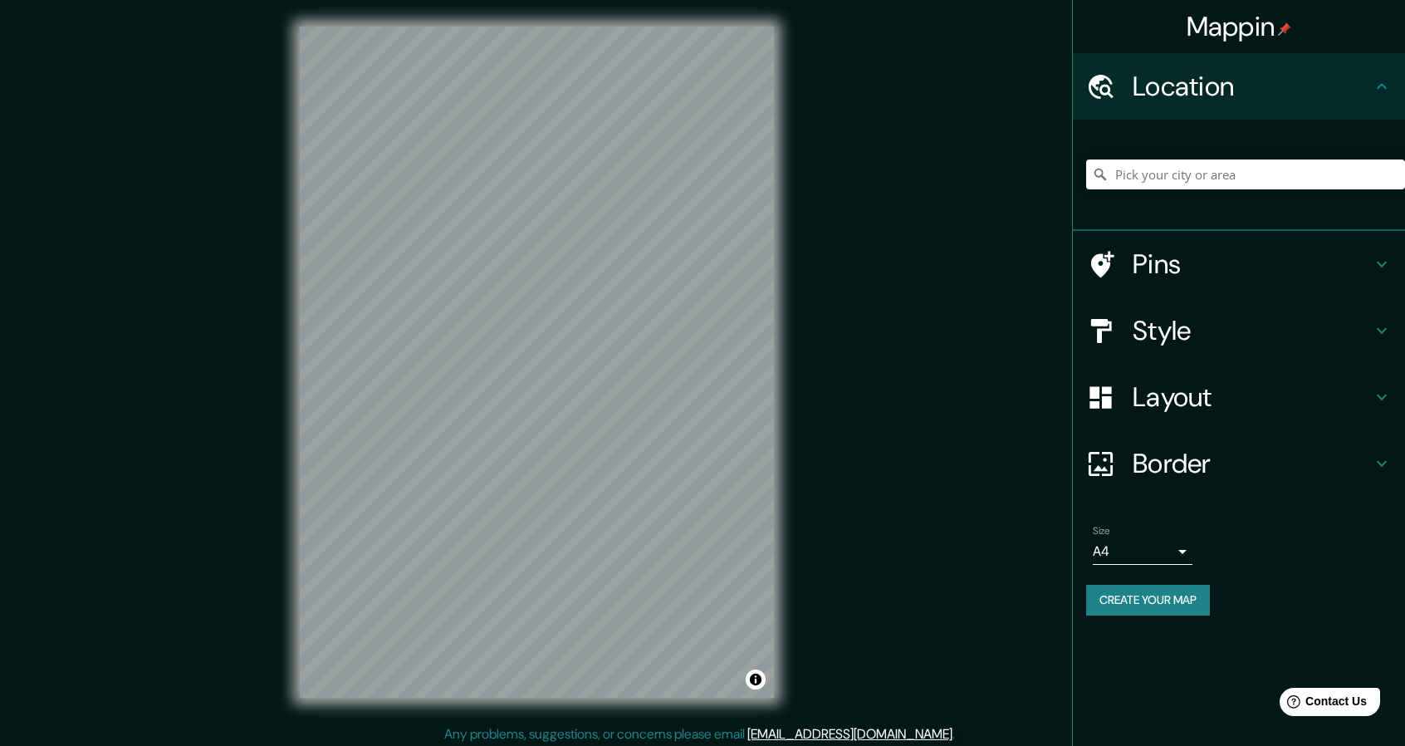 The image size is (1405, 746). What do you see at coordinates (1285, 29) in the screenshot?
I see `img: pin-icon.png` at bounding box center [1285, 29].